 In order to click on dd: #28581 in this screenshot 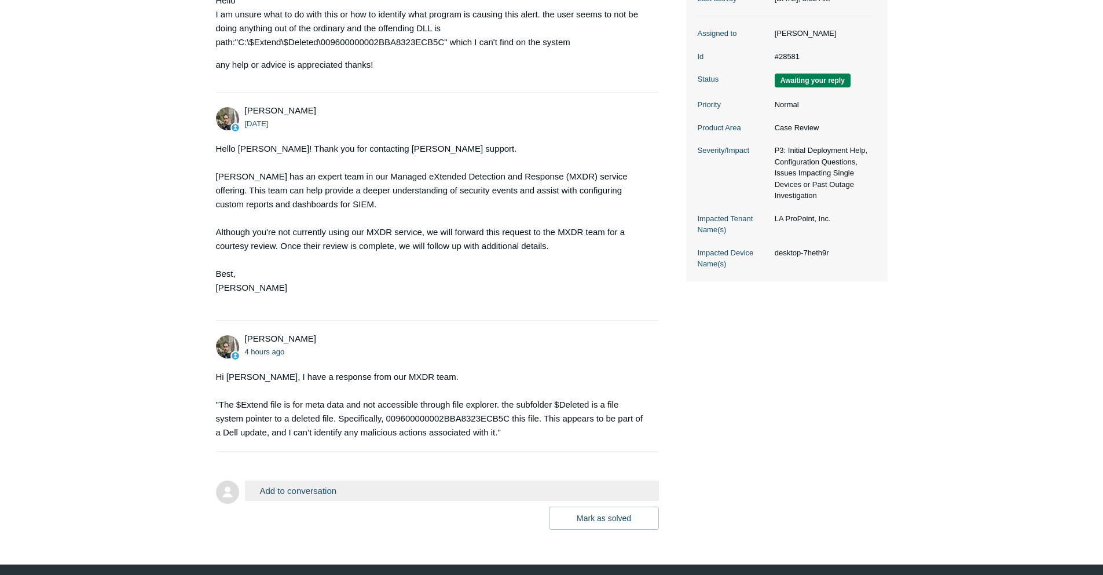, I will do `click(822, 57)`.